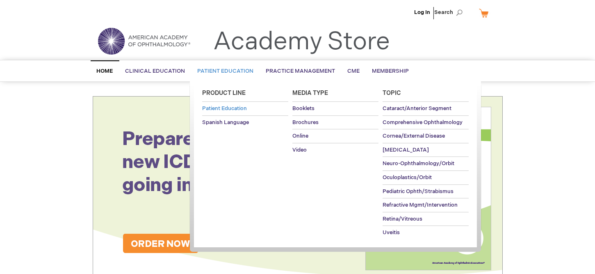 Image resolution: width=595 pixels, height=274 pixels. I want to click on span: Pediatric Ophth/Strabismus, so click(418, 191).